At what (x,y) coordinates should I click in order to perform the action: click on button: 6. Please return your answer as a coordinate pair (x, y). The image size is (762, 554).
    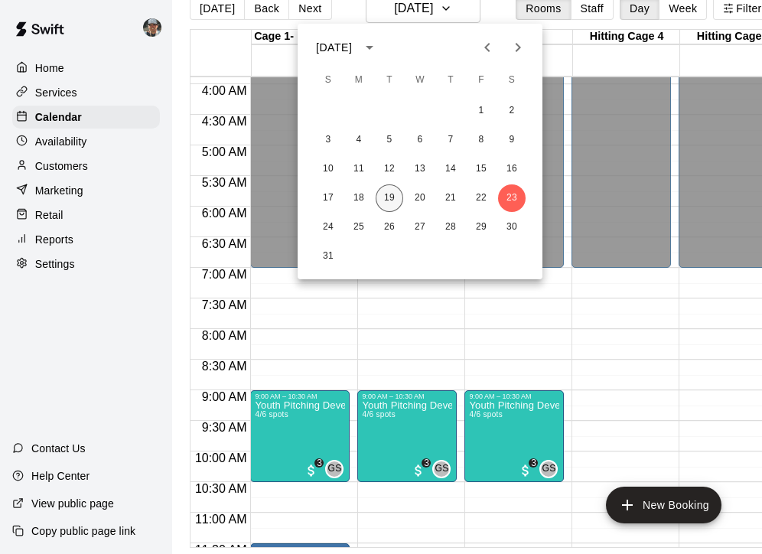
    Looking at the image, I should click on (420, 140).